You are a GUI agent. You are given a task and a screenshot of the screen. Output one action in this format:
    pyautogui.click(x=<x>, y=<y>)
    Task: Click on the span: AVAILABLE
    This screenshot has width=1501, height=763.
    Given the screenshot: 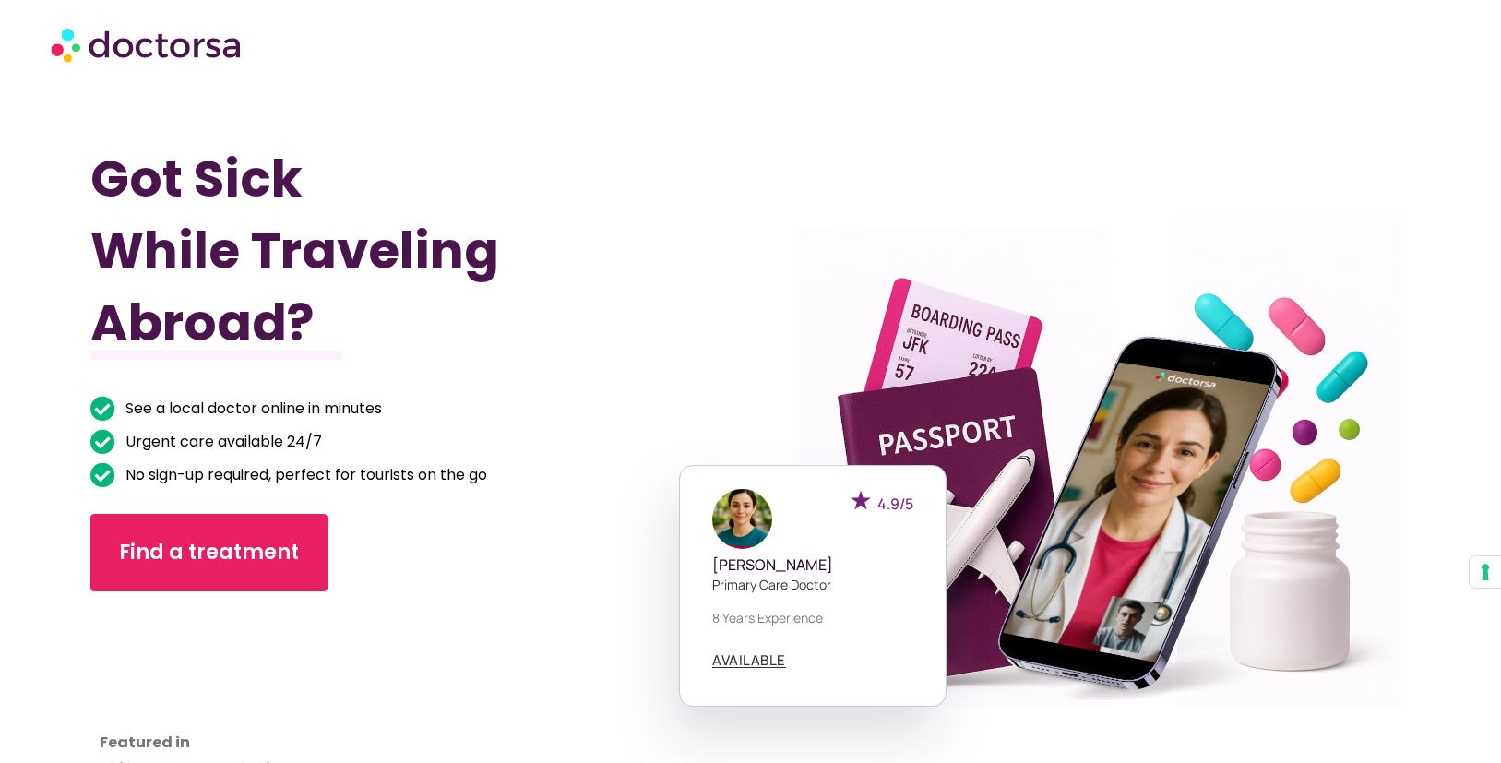 What is the action you would take?
    pyautogui.click(x=749, y=660)
    